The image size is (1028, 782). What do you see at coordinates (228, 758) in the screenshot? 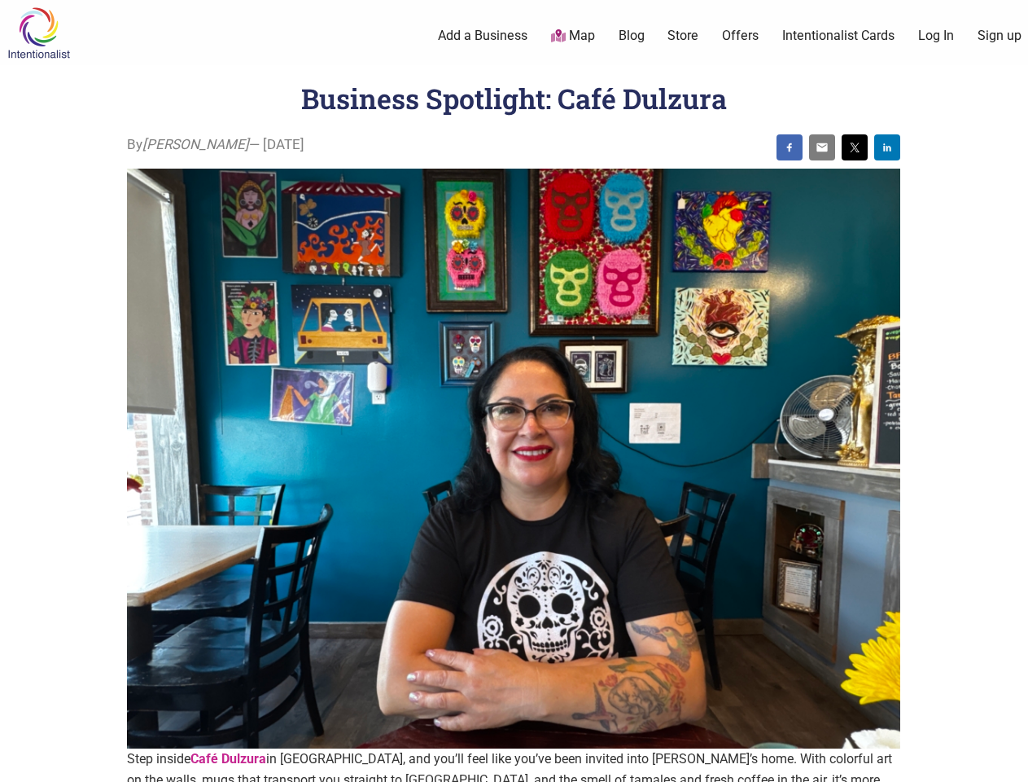
I see `a: Café Dulzura` at bounding box center [228, 758].